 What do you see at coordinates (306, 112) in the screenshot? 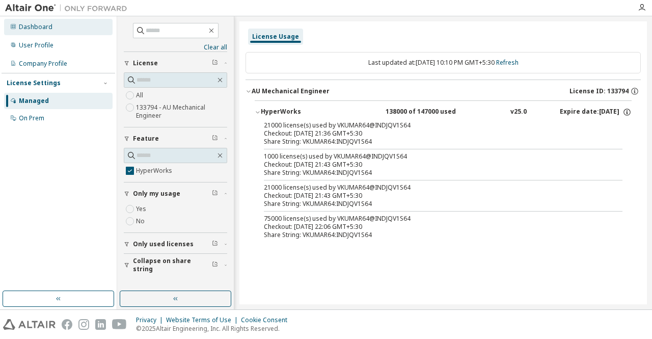
I see `div: HyperWorks` at bounding box center [306, 112].